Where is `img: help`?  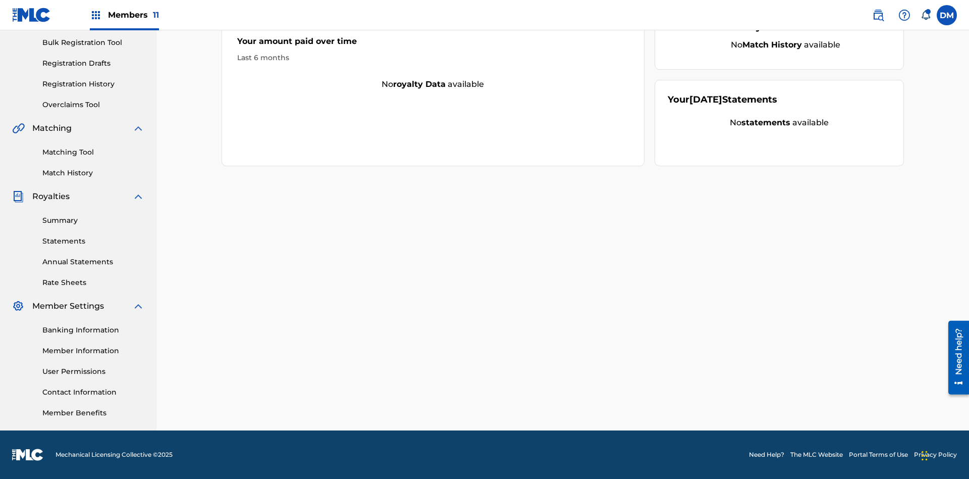
img: help is located at coordinates (905, 15).